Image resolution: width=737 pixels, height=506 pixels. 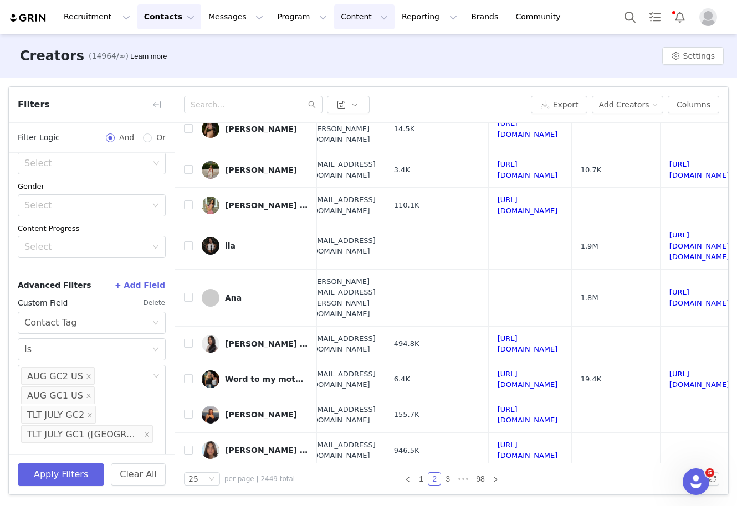 I want to click on button: Recruitment, so click(x=97, y=17).